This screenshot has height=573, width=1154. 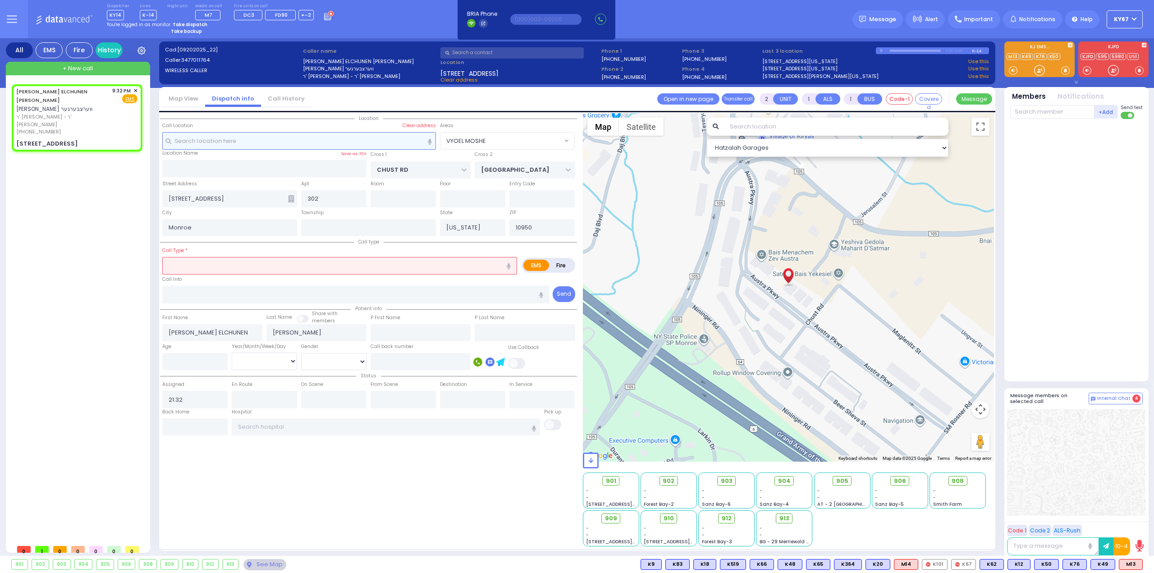 What do you see at coordinates (738, 99) in the screenshot?
I see `button: Transfer call` at bounding box center [738, 99].